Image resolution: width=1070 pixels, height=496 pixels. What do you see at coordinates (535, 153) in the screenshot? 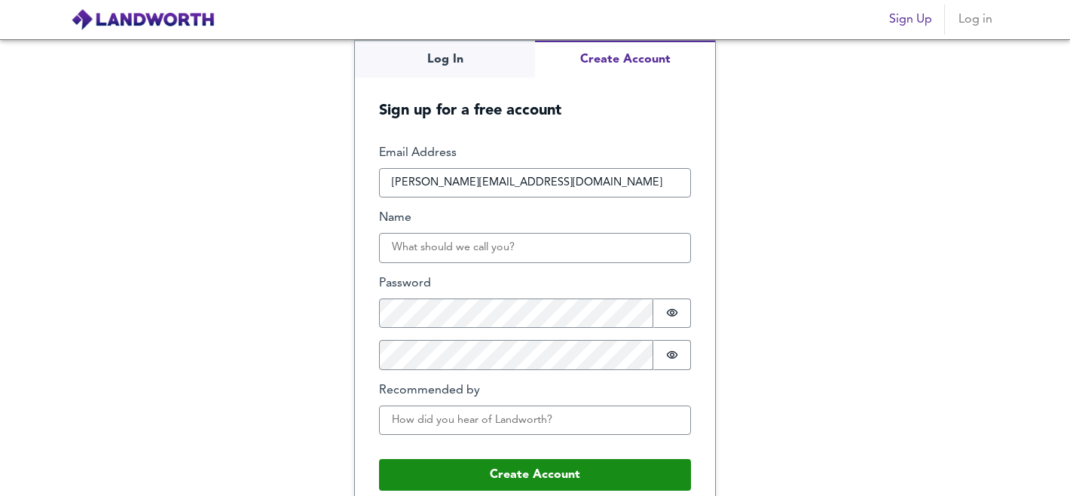
I see `label: Email Address` at bounding box center [535, 153].